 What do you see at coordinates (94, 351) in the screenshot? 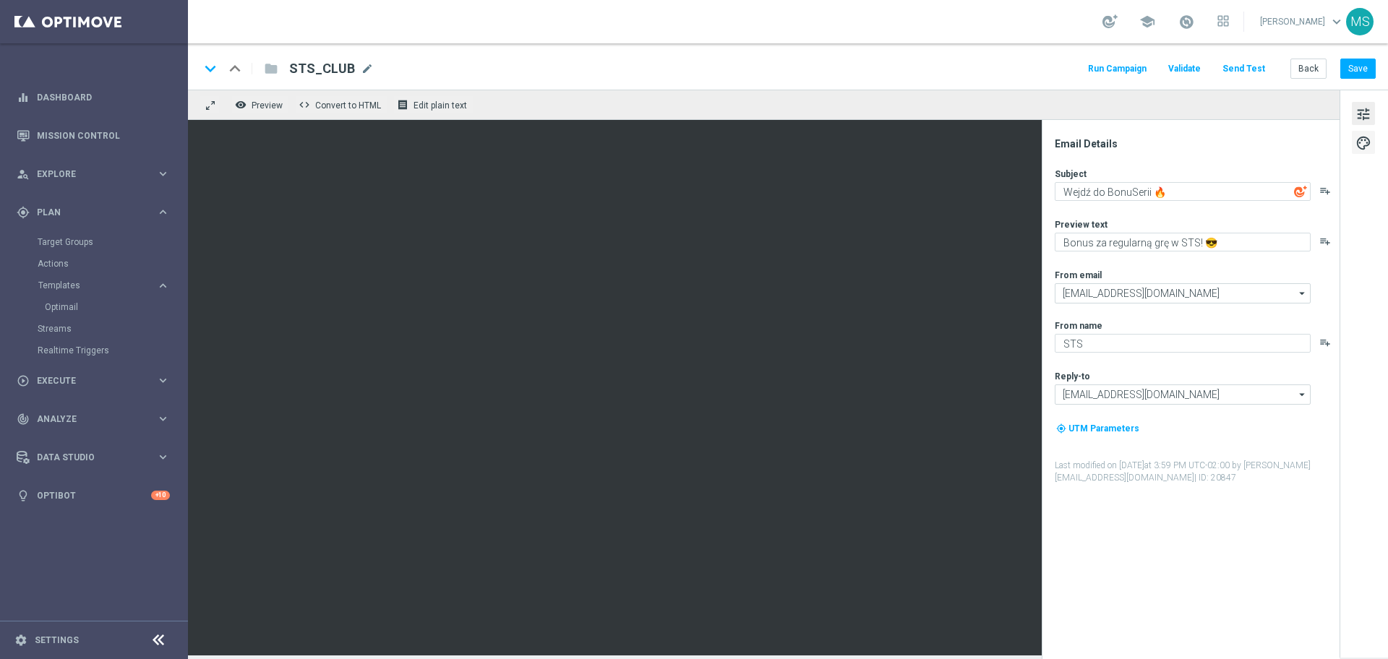
I see `a: Realtime Triggers` at bounding box center [94, 351].